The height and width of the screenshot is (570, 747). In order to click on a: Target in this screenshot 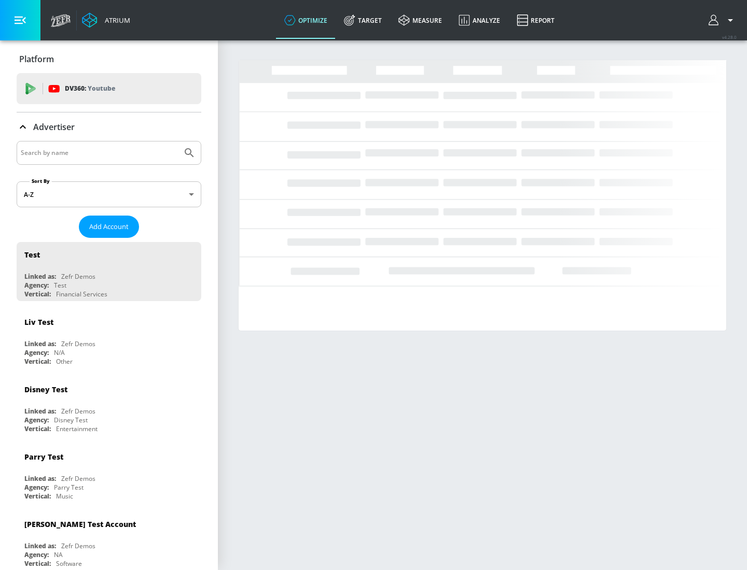, I will do `click(362, 20)`.